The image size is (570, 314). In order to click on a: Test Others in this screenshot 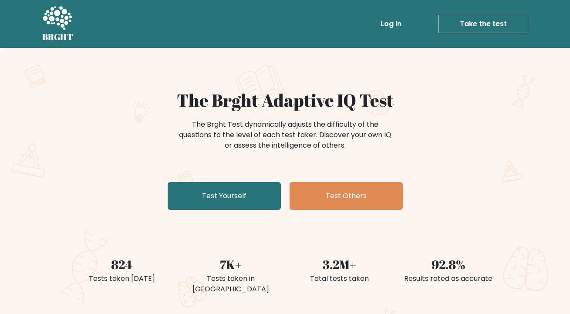, I will do `click(346, 196)`.